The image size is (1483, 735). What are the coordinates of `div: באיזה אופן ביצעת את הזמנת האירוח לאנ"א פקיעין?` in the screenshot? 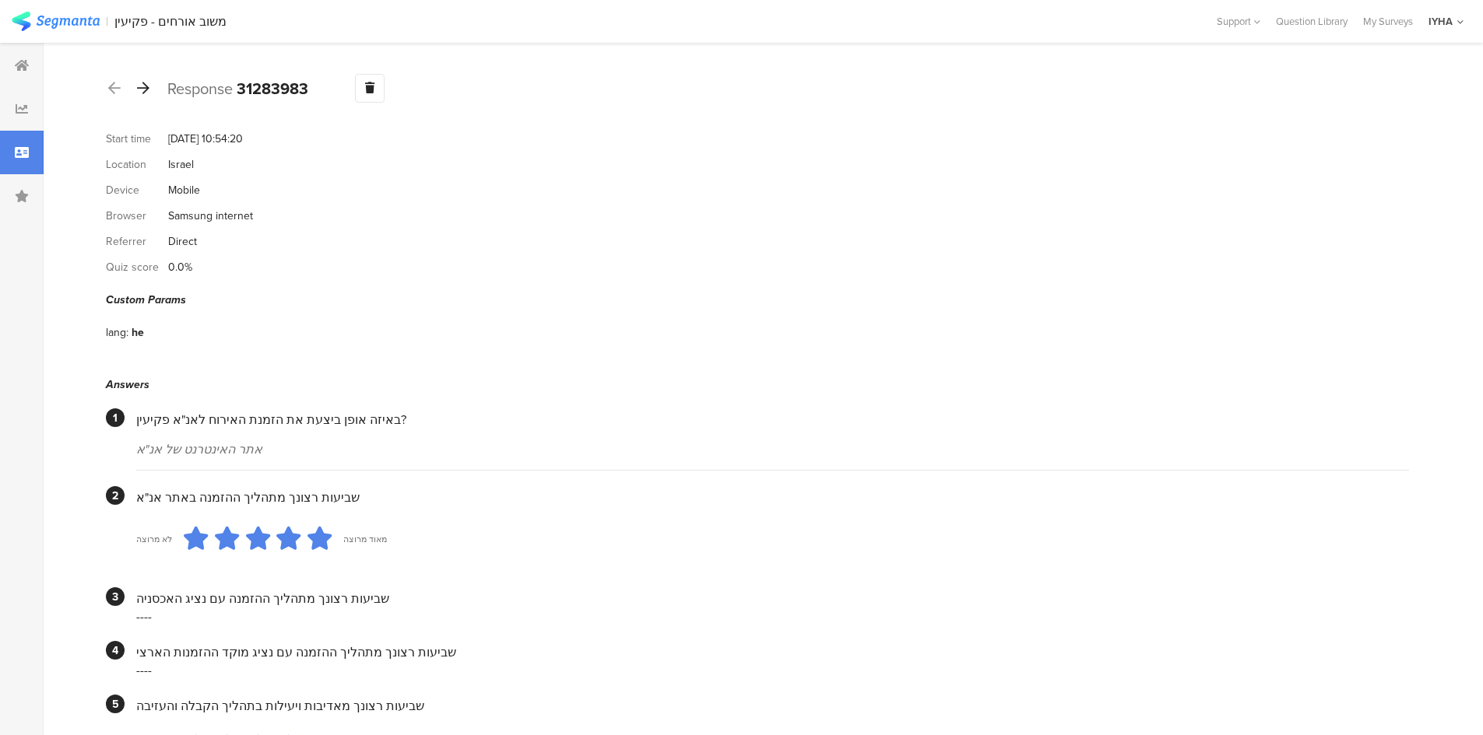 It's located at (772, 419).